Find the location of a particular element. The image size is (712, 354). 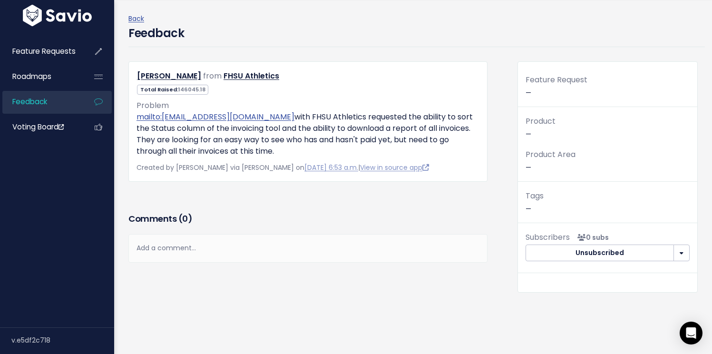

a: FHSU Athletics is located at coordinates (251, 76).